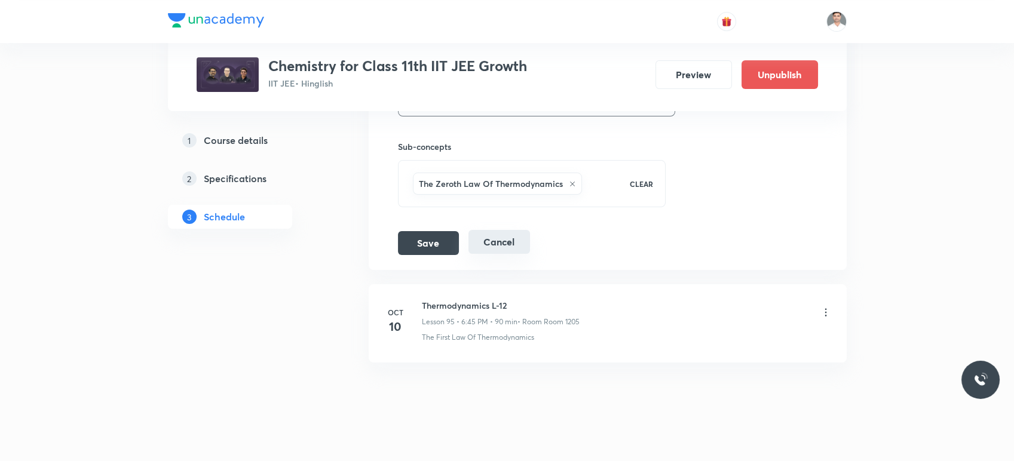 The height and width of the screenshot is (461, 1014). I want to click on p: 3, so click(189, 217).